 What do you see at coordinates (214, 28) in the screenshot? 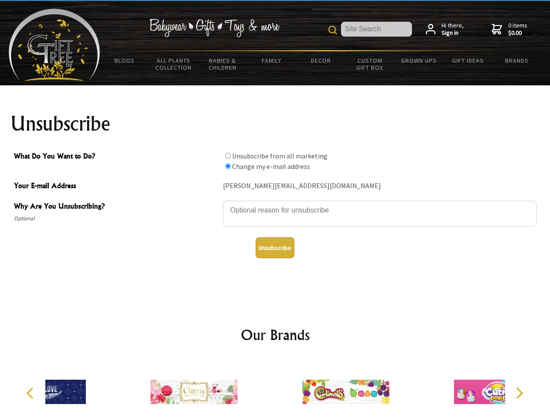
I see `img: Babywear - Gifts - Toys & more` at bounding box center [214, 28].